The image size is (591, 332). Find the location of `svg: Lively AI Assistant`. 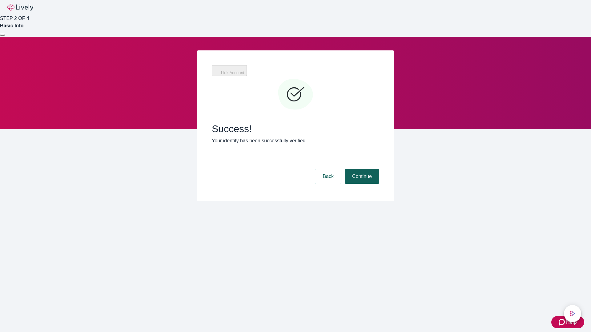

svg: Lively AI Assistant is located at coordinates (572, 314).